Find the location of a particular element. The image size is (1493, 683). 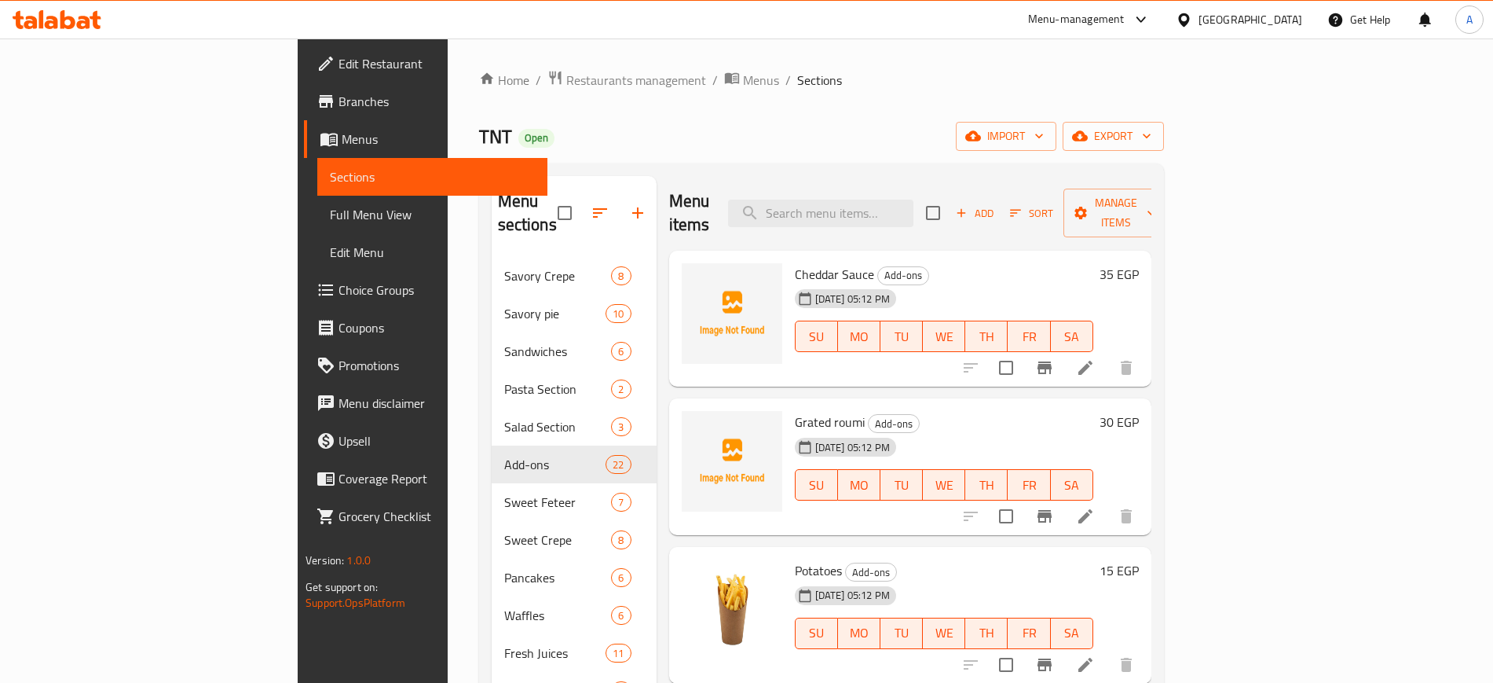

span: import is located at coordinates (1006, 136).